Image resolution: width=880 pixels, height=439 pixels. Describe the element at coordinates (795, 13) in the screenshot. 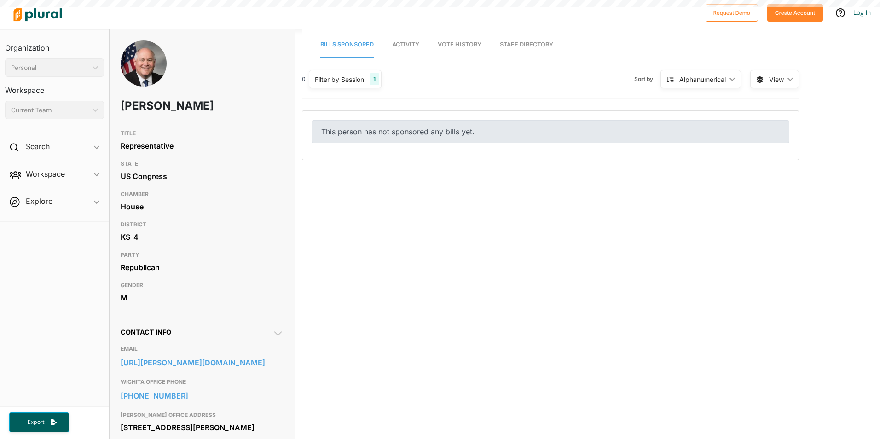

I see `button: Create Account` at that location.